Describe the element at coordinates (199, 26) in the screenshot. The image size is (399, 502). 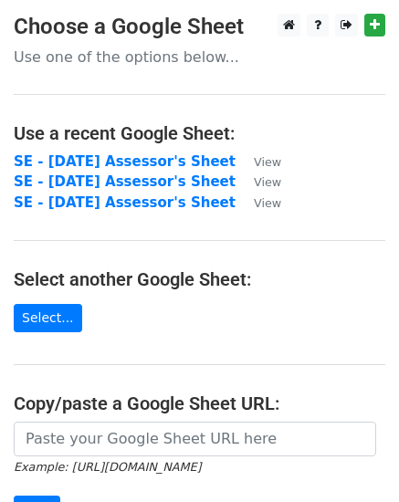
I see `h3: Choose a Google Sheet` at that location.